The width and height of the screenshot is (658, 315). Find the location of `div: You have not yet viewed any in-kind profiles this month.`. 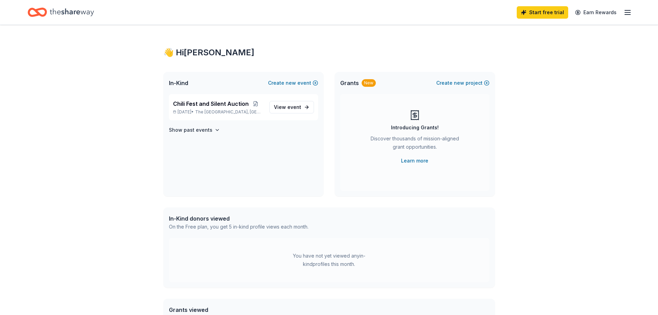

div: You have not yet viewed any in-kind profiles this month. is located at coordinates (329, 260).